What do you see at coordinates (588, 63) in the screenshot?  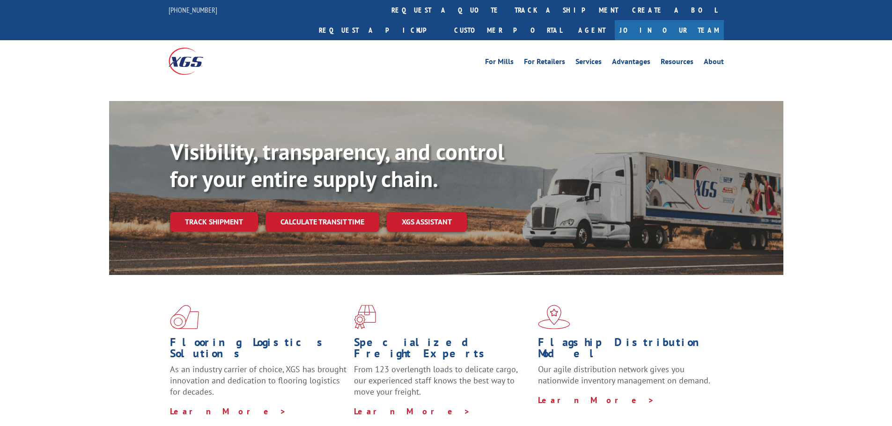 I see `a: Services` at bounding box center [588, 63].